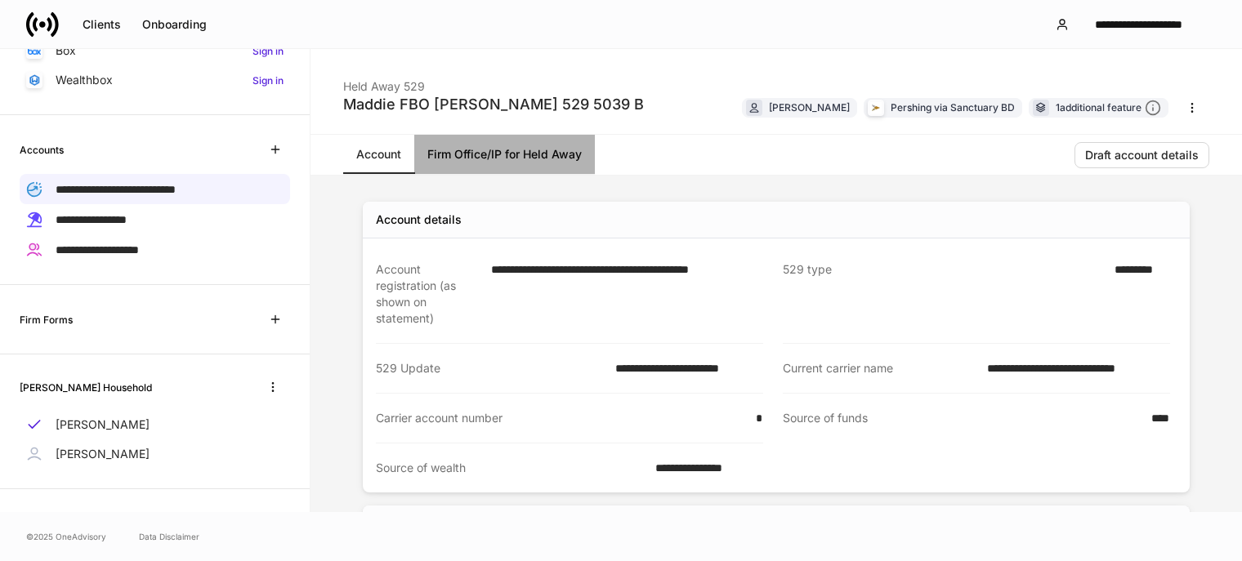  Describe the element at coordinates (174, 25) in the screenshot. I see `div: Onboarding` at that location.